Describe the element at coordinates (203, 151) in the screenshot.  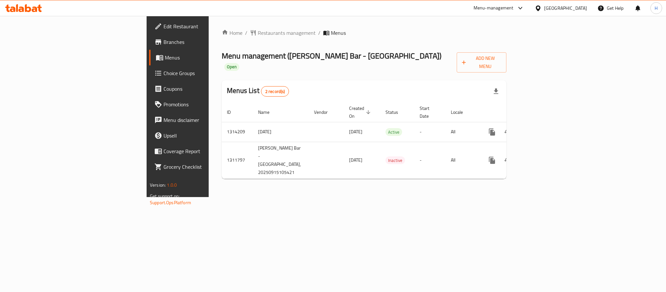
I see `a: Coverage Report` at that location.